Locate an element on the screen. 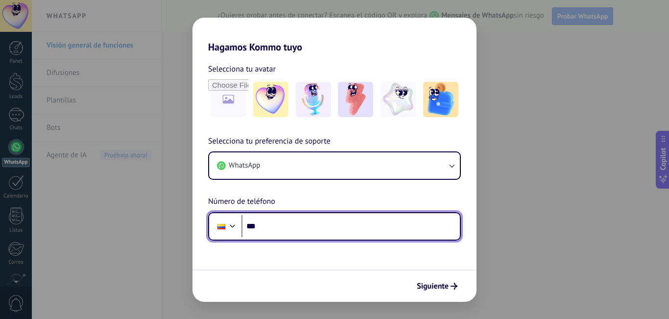  div: Colombia: + 57 is located at coordinates (221, 226).